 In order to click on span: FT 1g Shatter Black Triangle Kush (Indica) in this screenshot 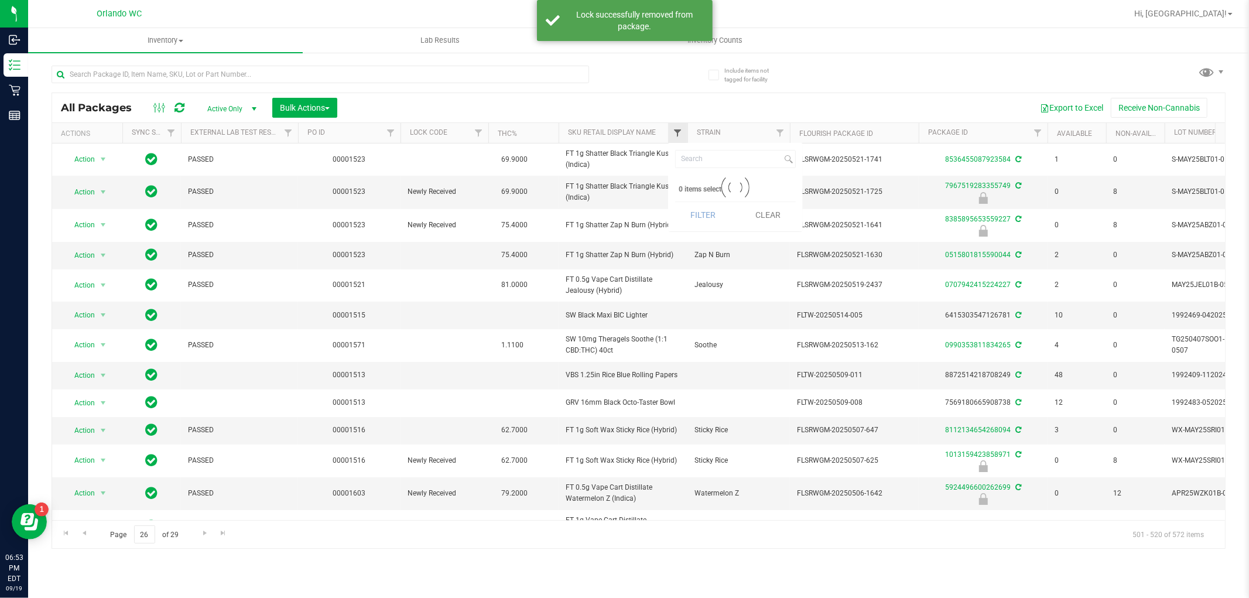, I will do `click(623, 159)`.